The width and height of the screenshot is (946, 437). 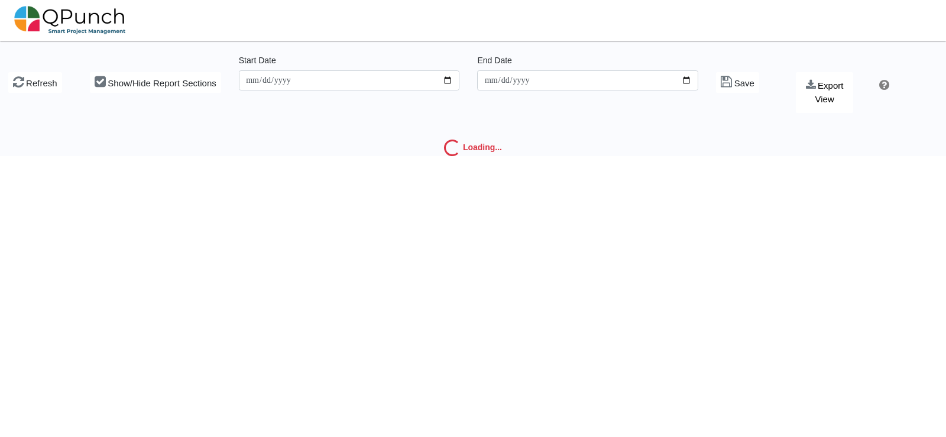 What do you see at coordinates (825, 92) in the screenshot?
I see `button: Export View` at bounding box center [825, 92].